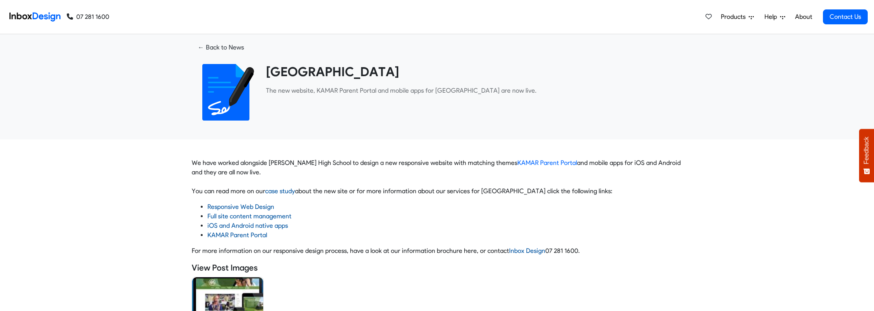 Image resolution: width=874 pixels, height=311 pixels. Describe the element at coordinates (845, 17) in the screenshot. I see `a: Contact Us` at that location.